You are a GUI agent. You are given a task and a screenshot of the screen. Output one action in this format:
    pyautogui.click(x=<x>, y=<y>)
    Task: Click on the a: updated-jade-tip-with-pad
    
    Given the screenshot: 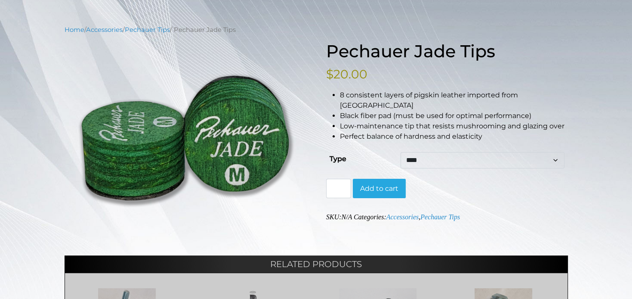 What is the action you would take?
    pyautogui.click(x=185, y=138)
    